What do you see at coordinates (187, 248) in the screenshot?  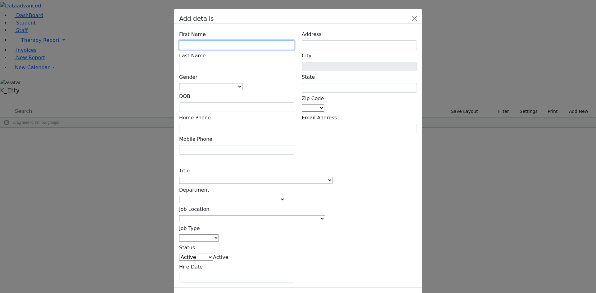 I see `label: Status` at bounding box center [187, 248].